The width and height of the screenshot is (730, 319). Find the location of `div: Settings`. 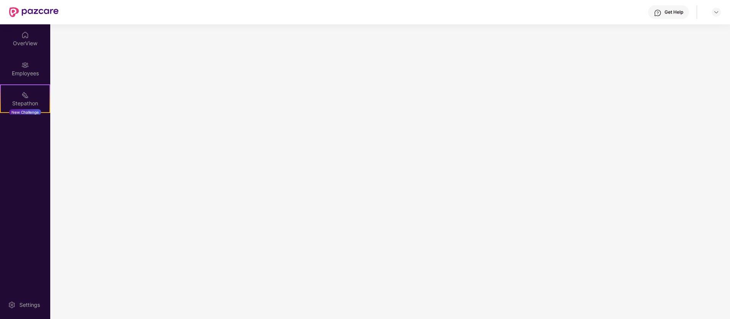

div: Settings is located at coordinates (30, 305).